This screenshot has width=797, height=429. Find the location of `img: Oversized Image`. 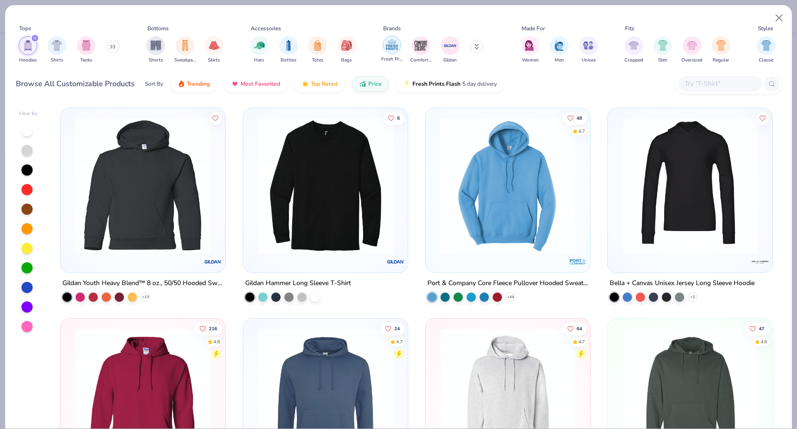

img: Oversized Image is located at coordinates (692, 45).